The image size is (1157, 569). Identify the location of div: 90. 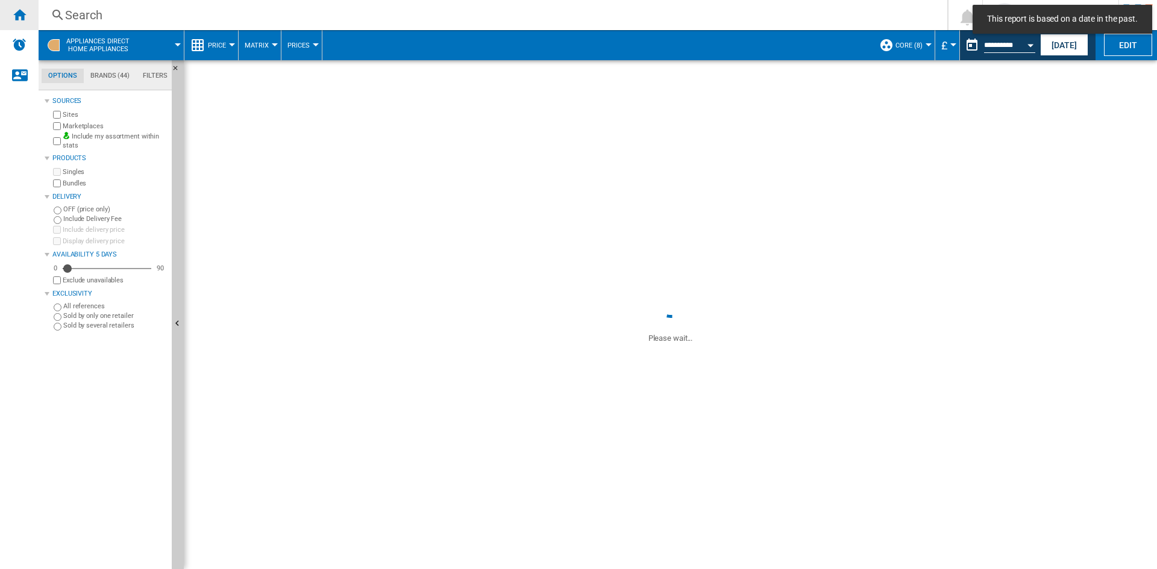
(160, 268).